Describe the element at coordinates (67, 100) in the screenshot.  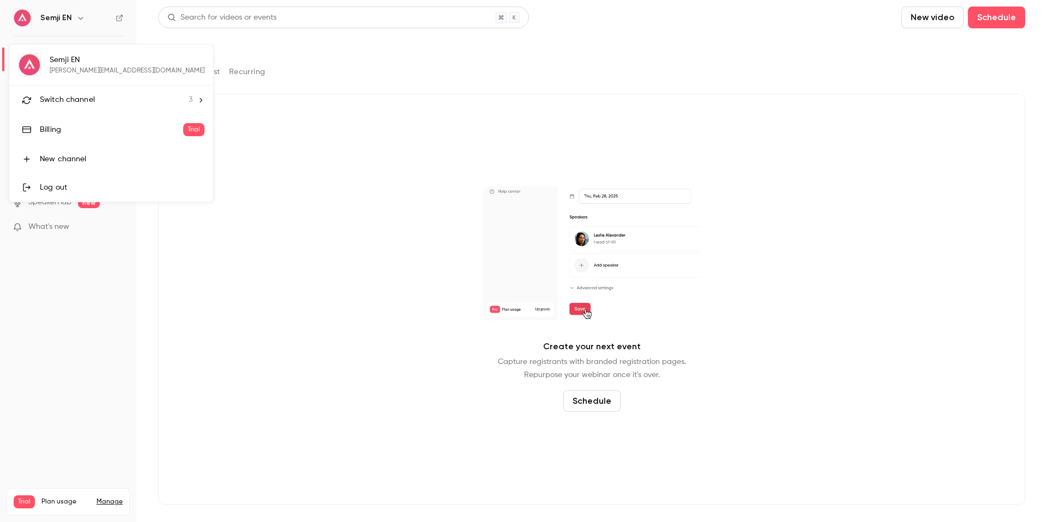
I see `span: Switch channel` at that location.